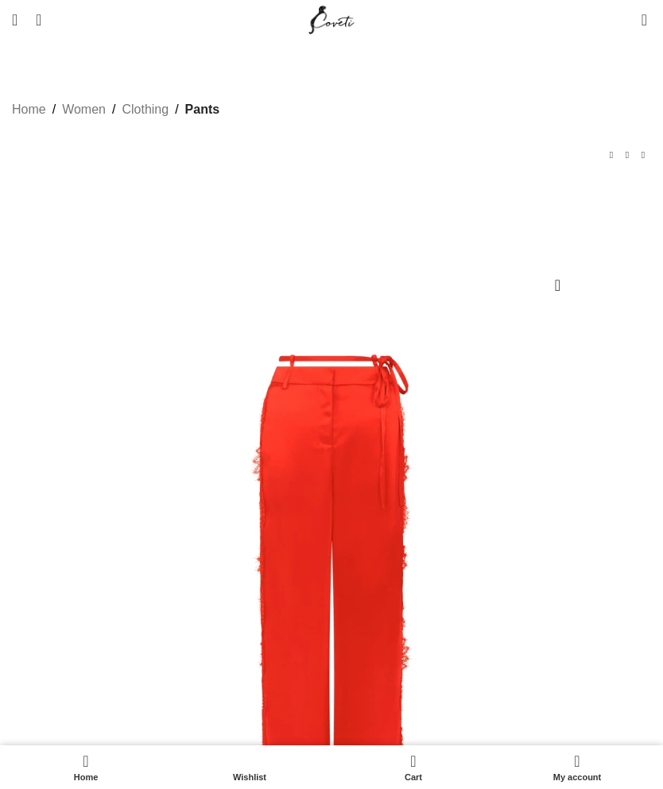  I want to click on a: Fancy designing your own shoe? | Discover Now, so click(331, 53).